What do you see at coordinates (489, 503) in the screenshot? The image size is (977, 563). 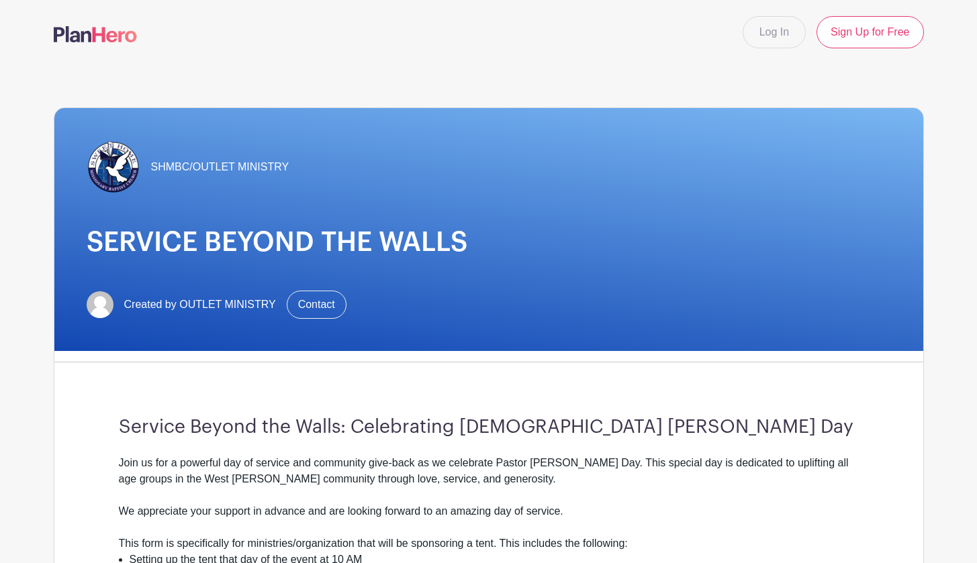 I see `div: Join us for a powerful day of service and community give-back as we celebrate Pastor [PERSON_NAME...` at bounding box center [489, 503].